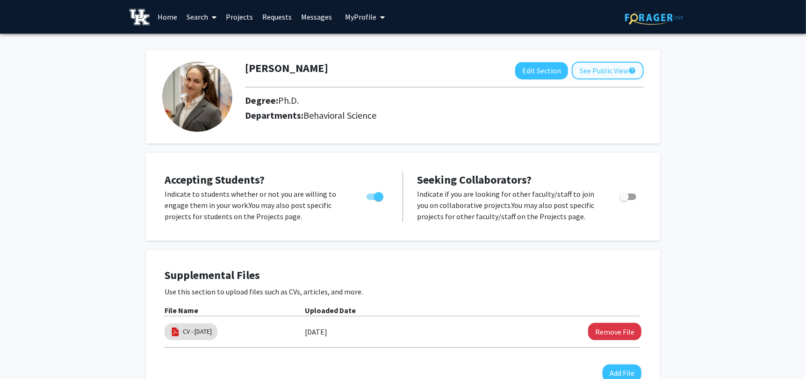 The width and height of the screenshot is (806, 379). I want to click on button: Edit Section, so click(541, 71).